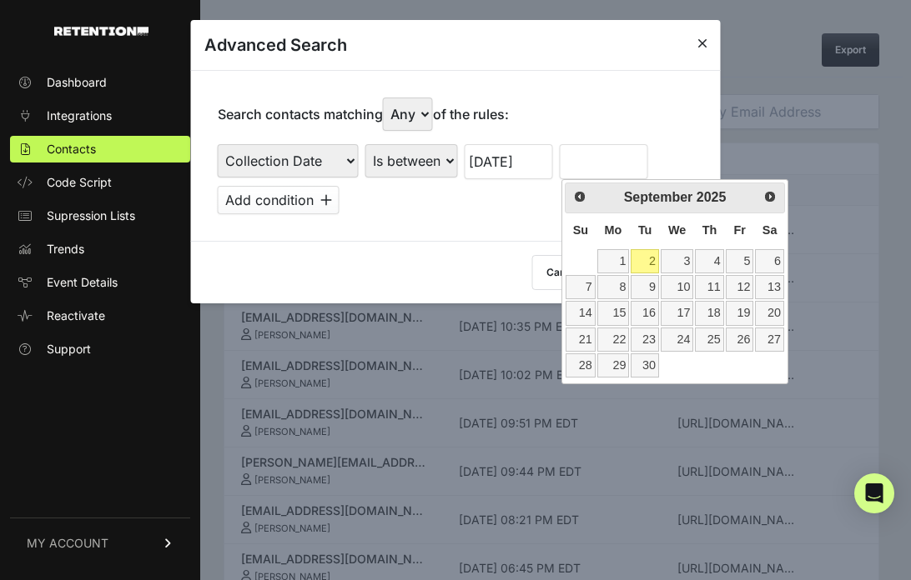 Image resolution: width=911 pixels, height=580 pixels. Describe the element at coordinates (645, 339) in the screenshot. I see `a: 23` at that location.